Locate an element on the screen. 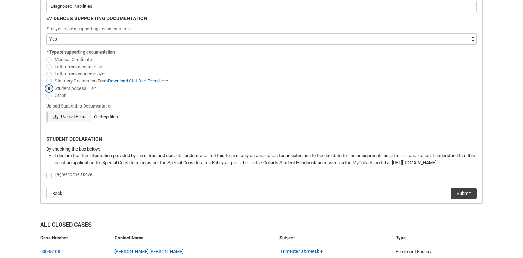  h2: All Closed Cases is located at coordinates (262, 226).